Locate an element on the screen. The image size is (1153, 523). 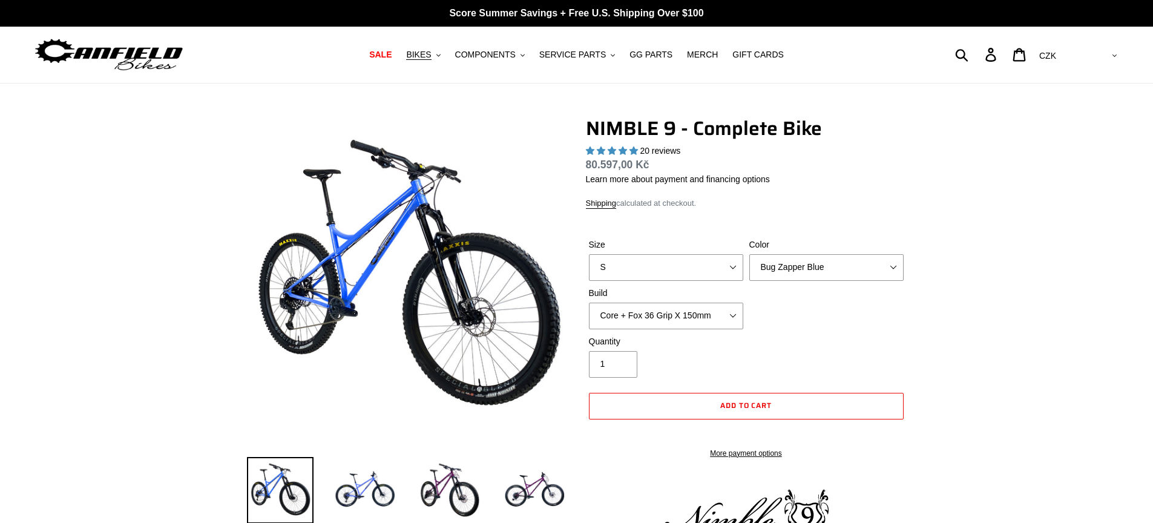
div: calculated at checkout. is located at coordinates (746, 203).